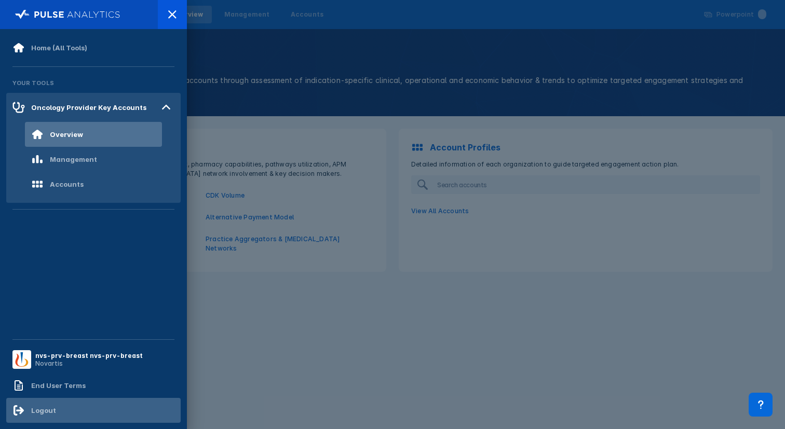  What do you see at coordinates (66, 134) in the screenshot?
I see `div: Overview` at bounding box center [66, 134].